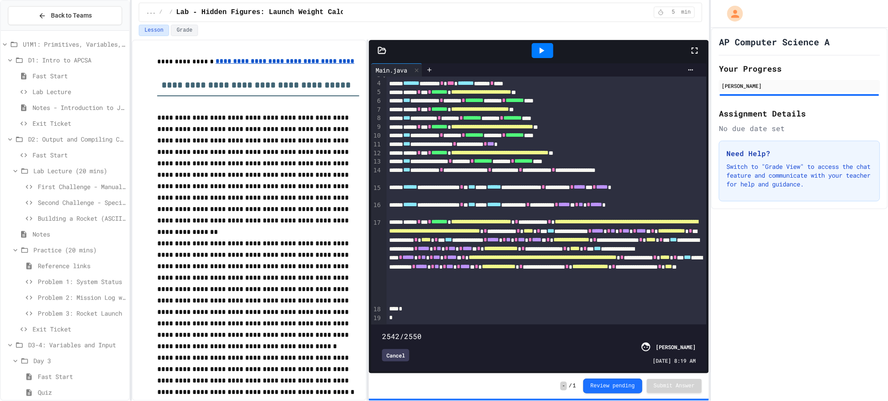 The image size is (888, 401). I want to click on h1: AP Computer Science A, so click(774, 42).